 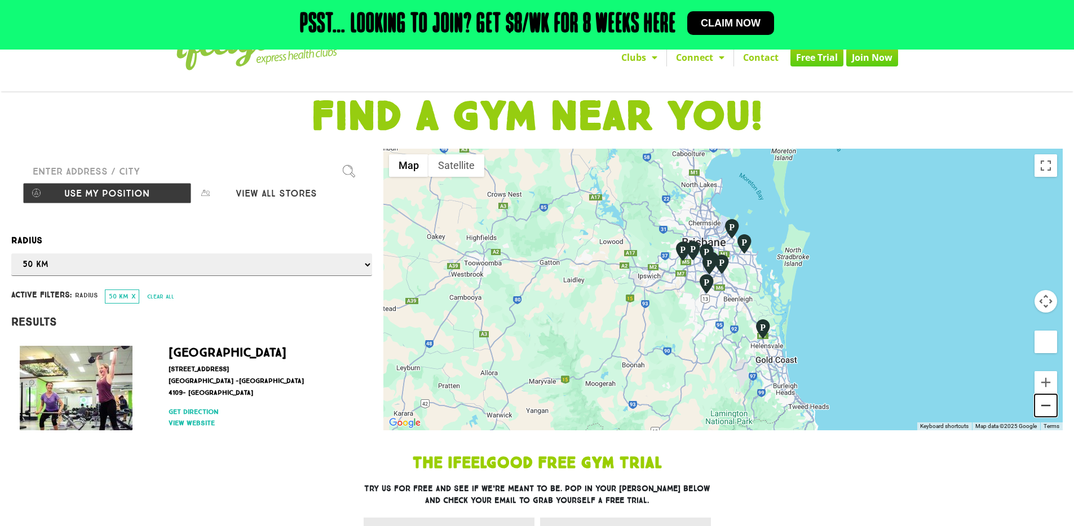 I want to click on a: Click to see this area on Google Maps, so click(x=405, y=423).